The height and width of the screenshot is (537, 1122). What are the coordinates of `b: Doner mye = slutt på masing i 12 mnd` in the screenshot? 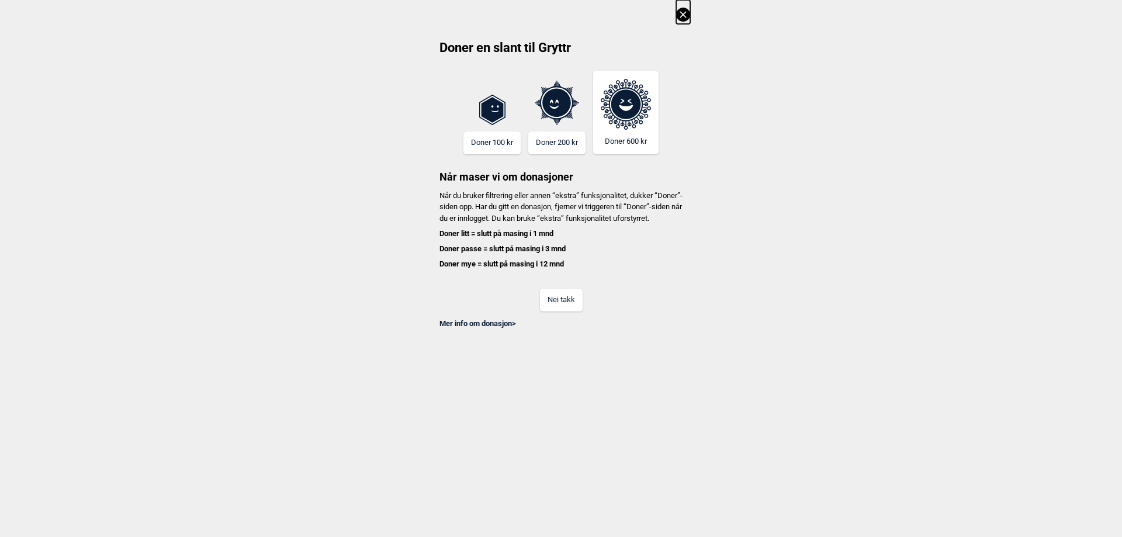 It's located at (502, 264).